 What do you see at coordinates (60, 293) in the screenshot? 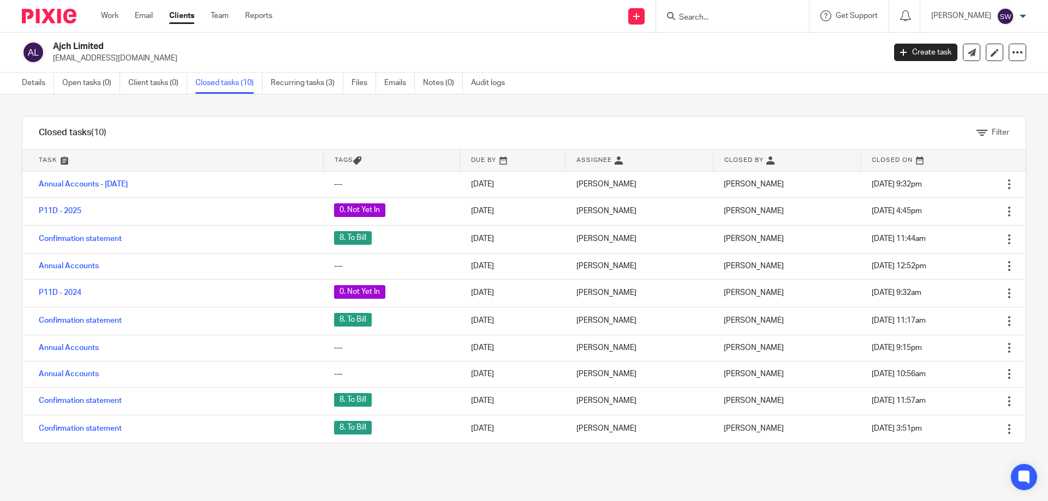
I see `a: P11D - 2024` at bounding box center [60, 293].